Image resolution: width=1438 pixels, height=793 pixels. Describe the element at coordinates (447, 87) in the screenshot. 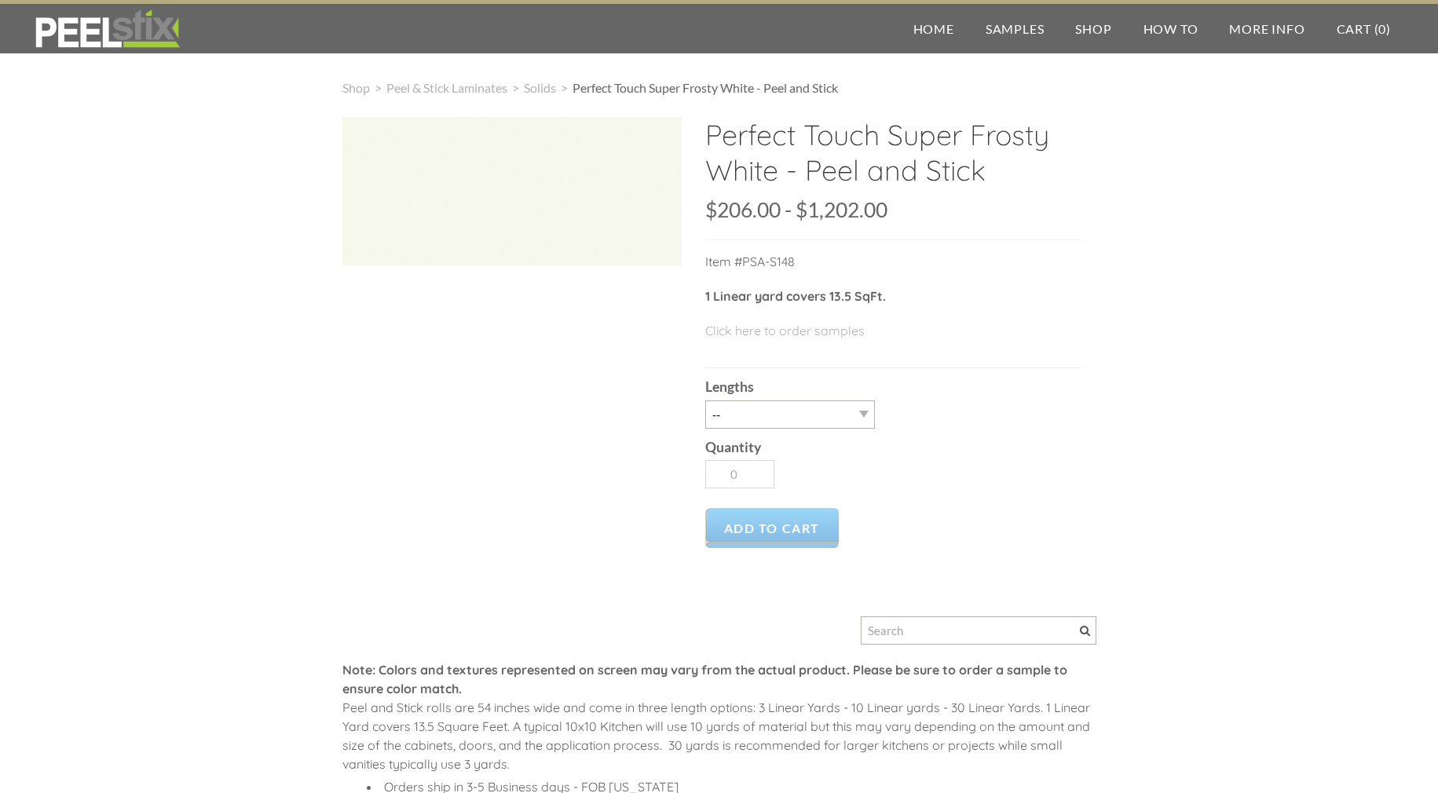

I see `a: Peel & Stick Laminates` at that location.